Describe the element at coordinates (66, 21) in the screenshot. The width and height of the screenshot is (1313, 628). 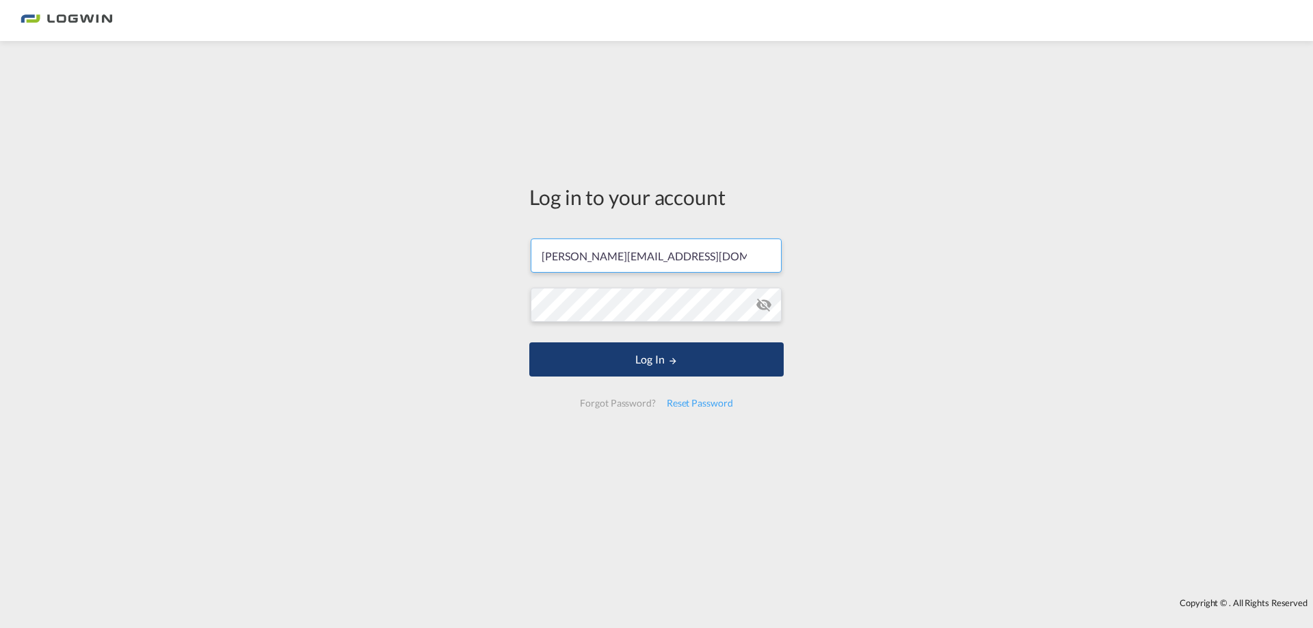
I see `img: bc73a0e0d8c111efacd525e4c8ad7d32.png` at that location.